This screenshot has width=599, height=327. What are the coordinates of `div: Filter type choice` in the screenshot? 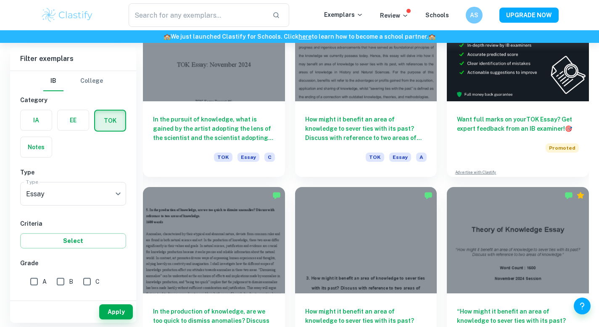 It's located at (73, 81).